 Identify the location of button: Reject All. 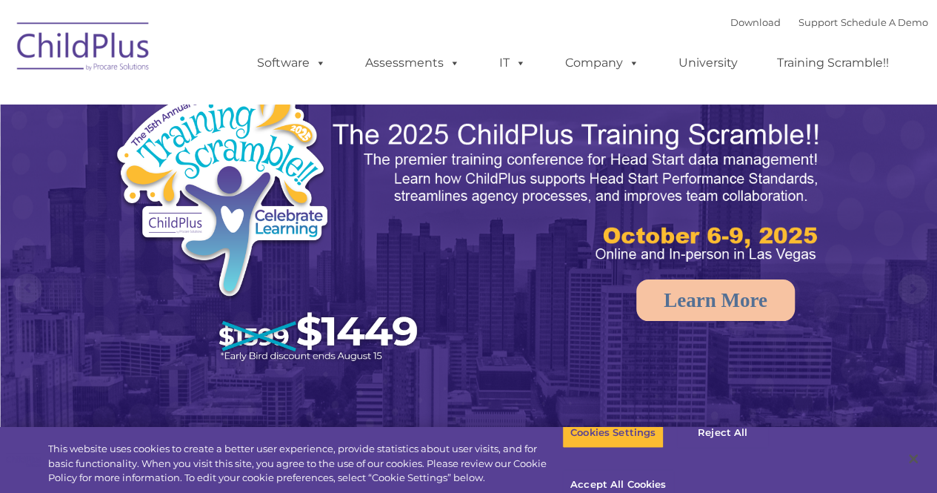
(723, 433).